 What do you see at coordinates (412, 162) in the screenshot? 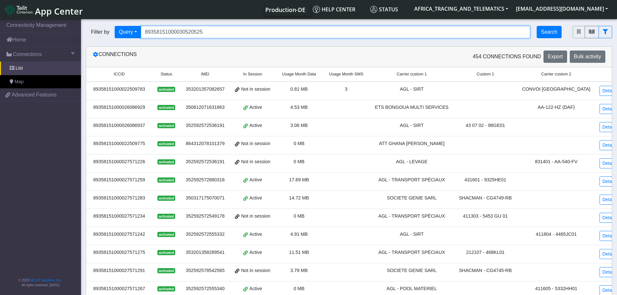
I see `div: AGL - LEVAGE` at bounding box center [412, 162].